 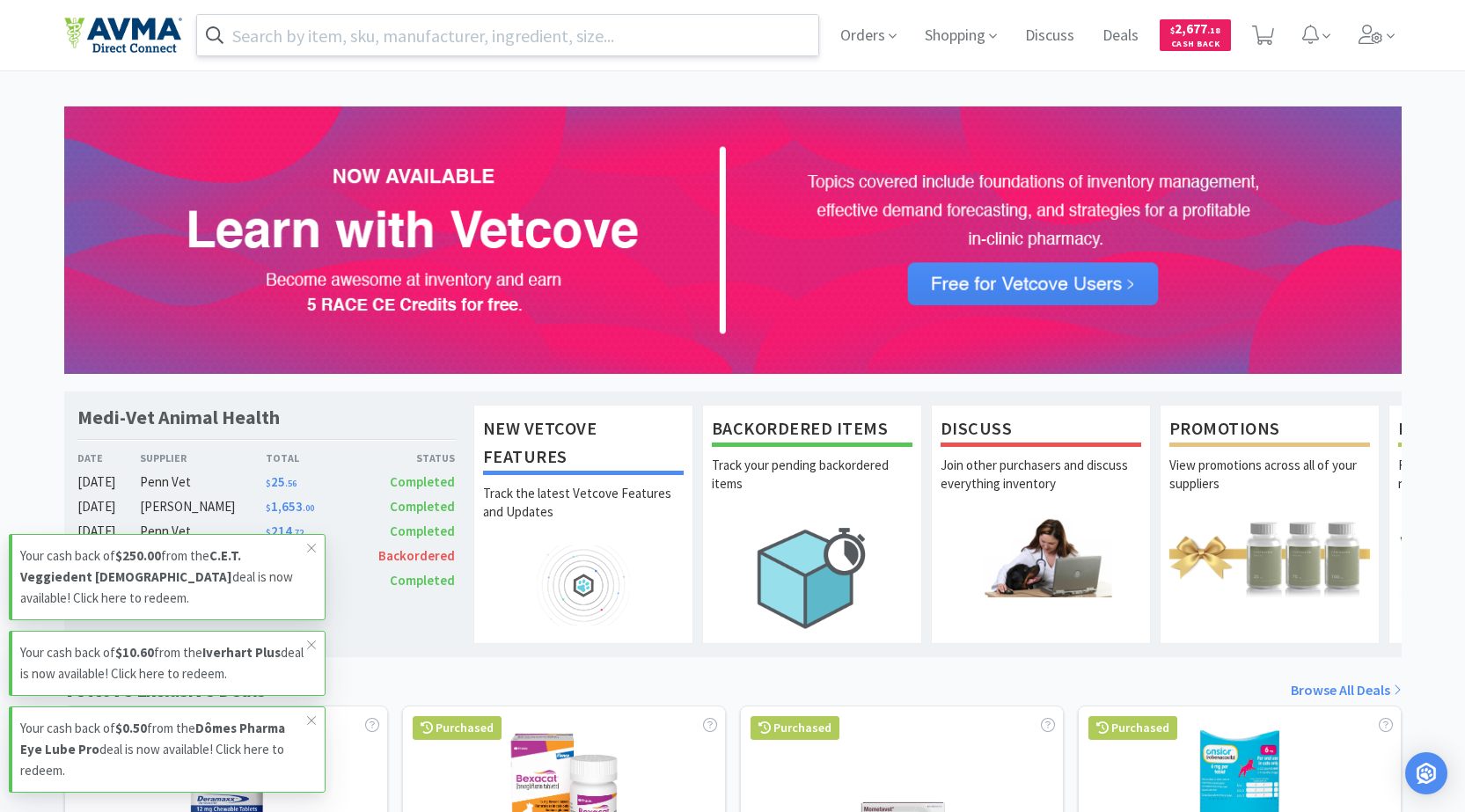 I want to click on a: Backordered ItemsTrack your pending backordered items, so click(x=812, y=524).